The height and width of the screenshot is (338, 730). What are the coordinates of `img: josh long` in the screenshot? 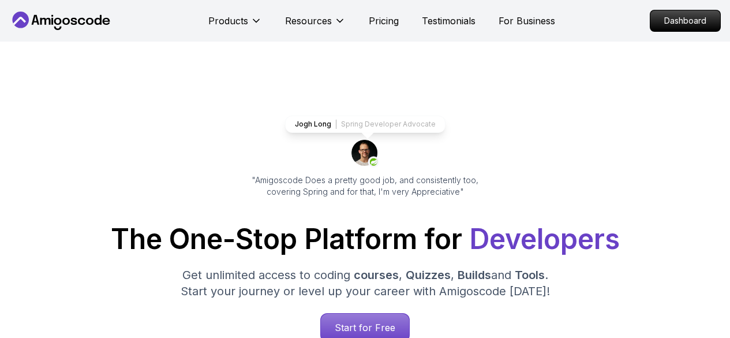 It's located at (365, 154).